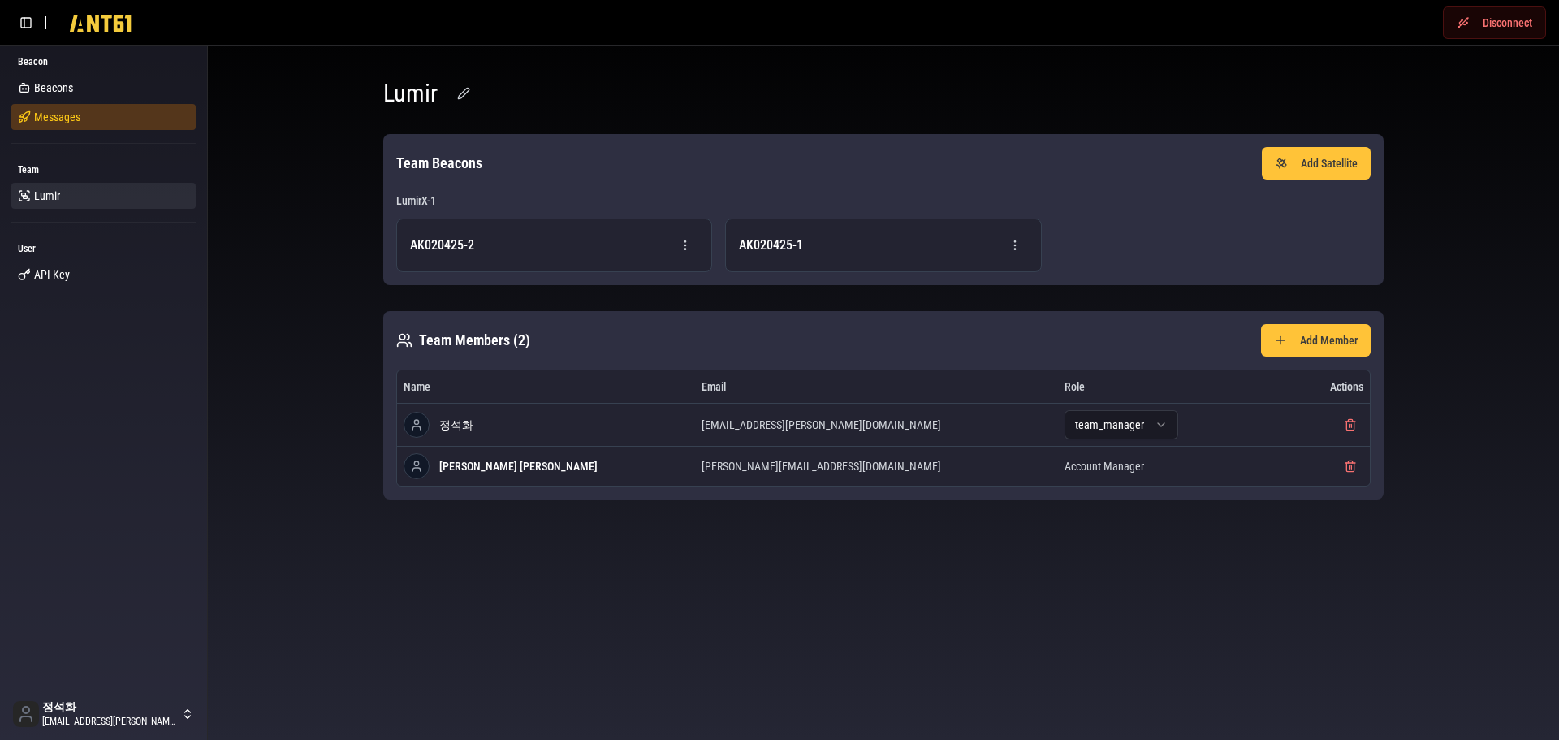 The height and width of the screenshot is (740, 1559). I want to click on div: Team, so click(103, 170).